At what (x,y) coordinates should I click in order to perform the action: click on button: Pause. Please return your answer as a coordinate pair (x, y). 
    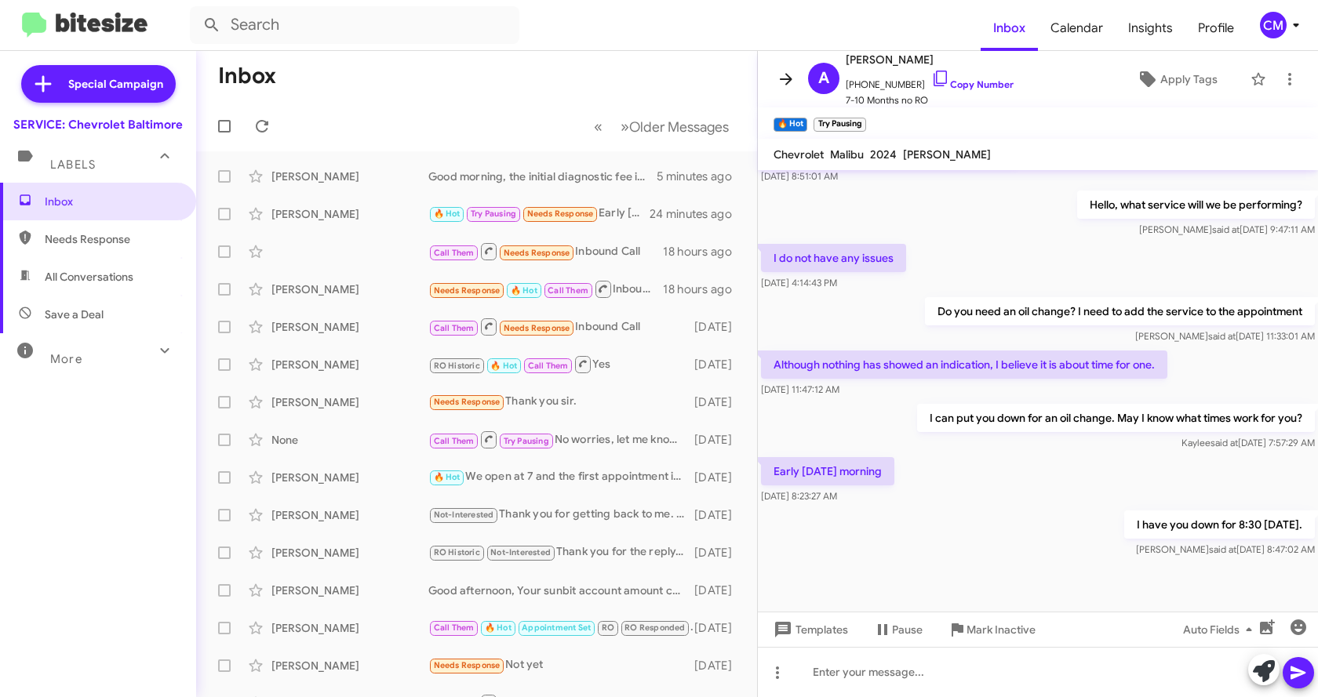
    Looking at the image, I should click on (897, 630).